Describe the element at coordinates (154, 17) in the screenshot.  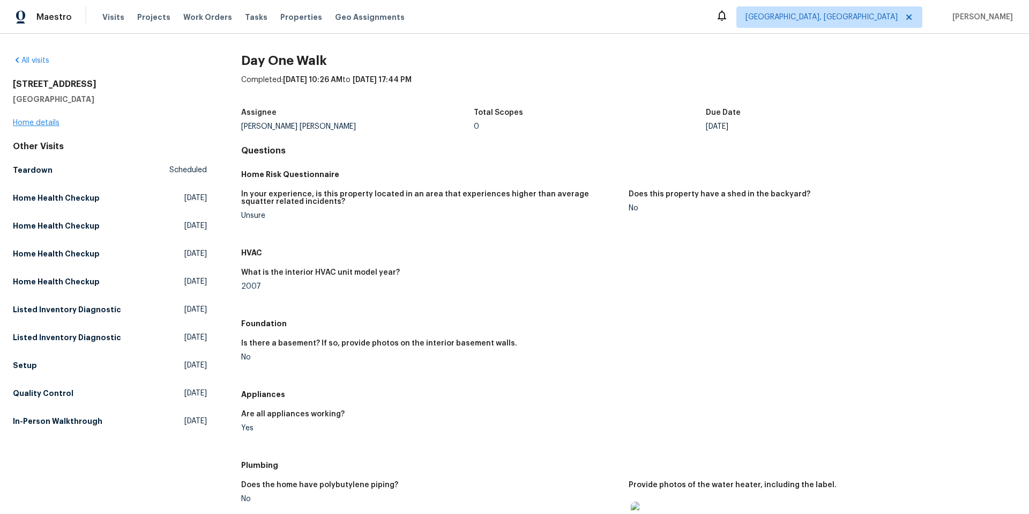
I see `span: Projects` at that location.